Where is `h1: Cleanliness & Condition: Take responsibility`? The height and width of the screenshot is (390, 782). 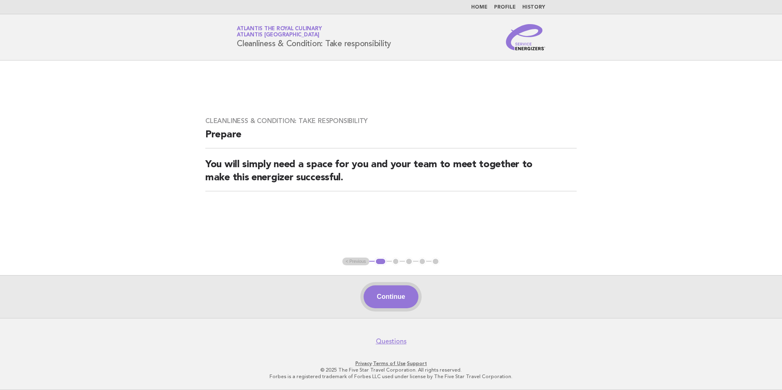
h1: Cleanliness & Condition: Take responsibility is located at coordinates (314, 37).